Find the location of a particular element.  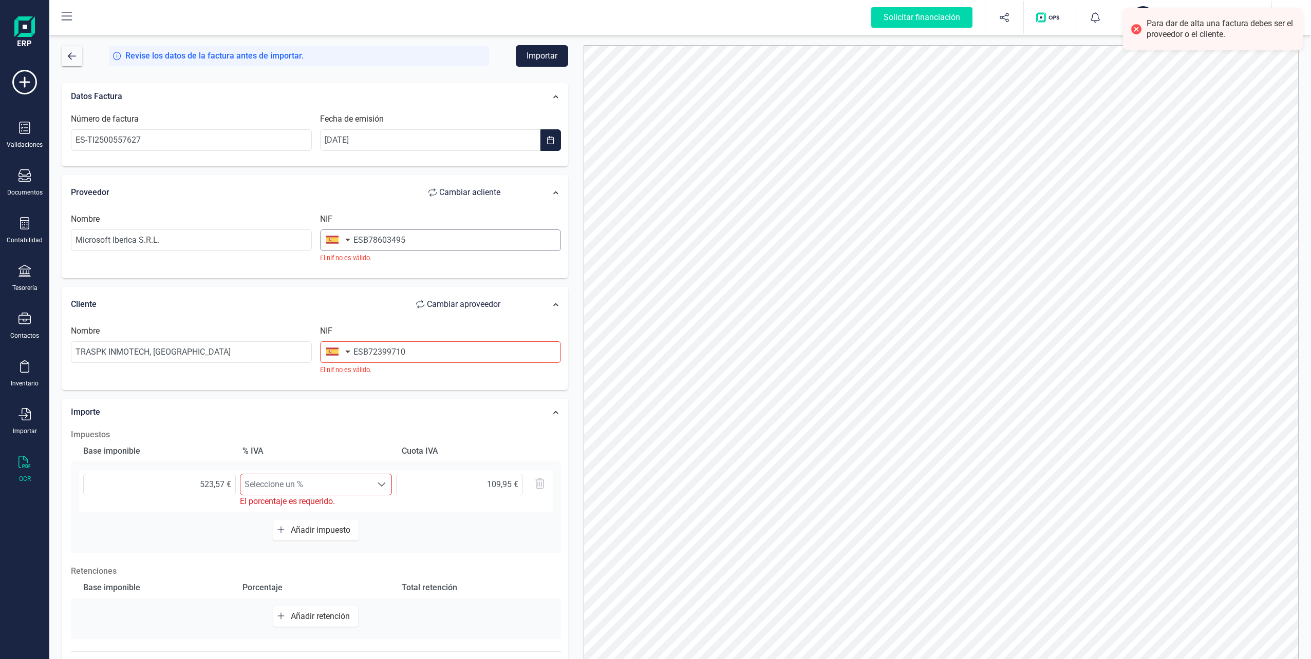

div: Cuota IVA is located at coordinates (475, 451).